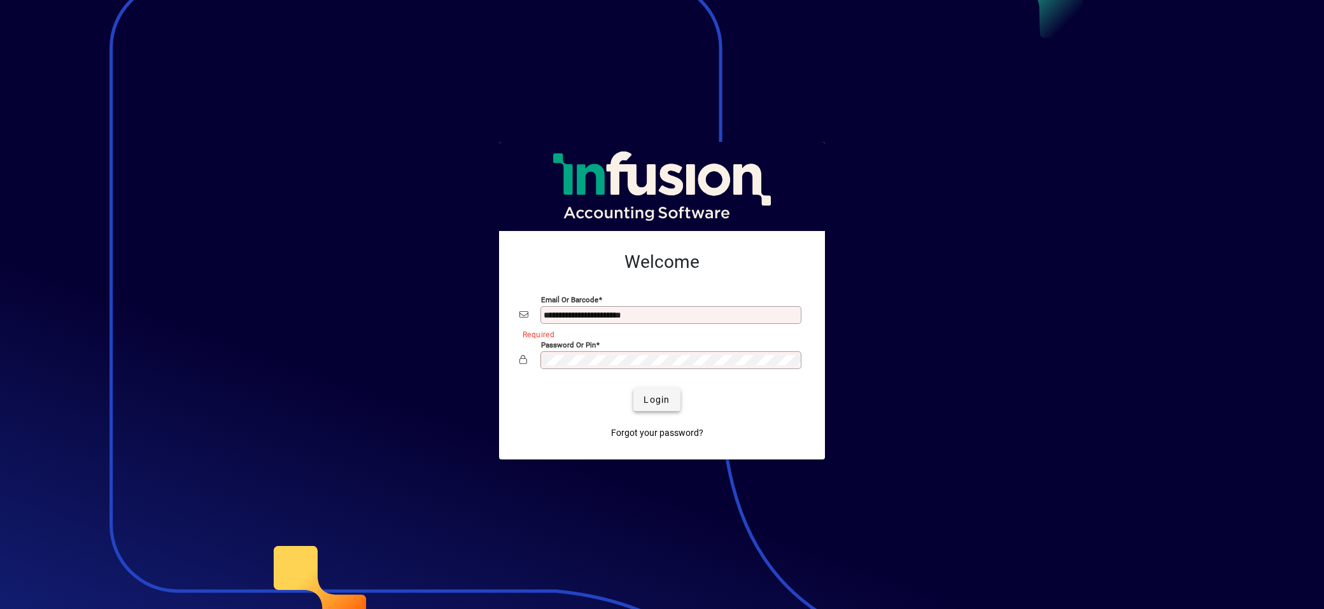 The image size is (1324, 609). I want to click on a: Forgot your password?, so click(657, 433).